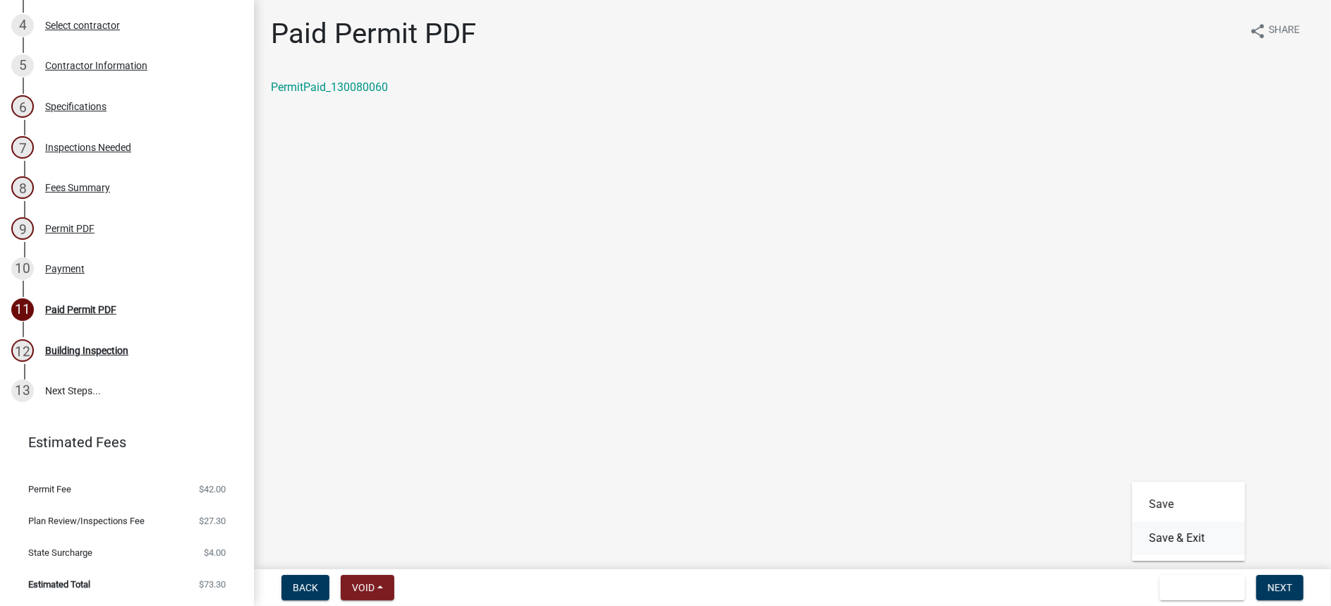  Describe the element at coordinates (363, 587) in the screenshot. I see `span: Void` at that location.